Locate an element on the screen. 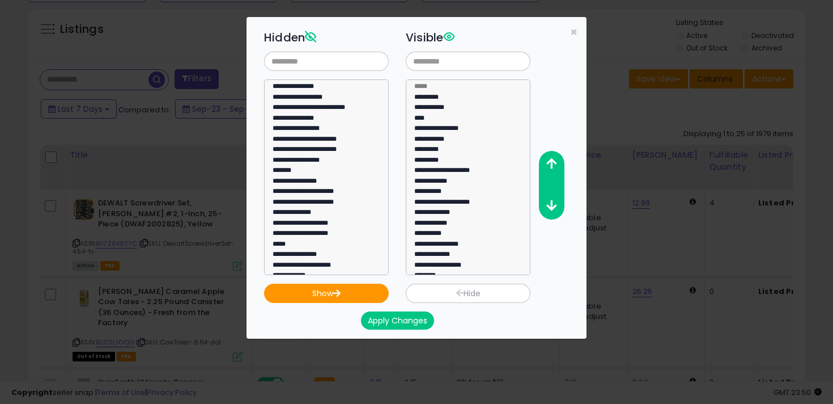  button: Show is located at coordinates (326, 293).